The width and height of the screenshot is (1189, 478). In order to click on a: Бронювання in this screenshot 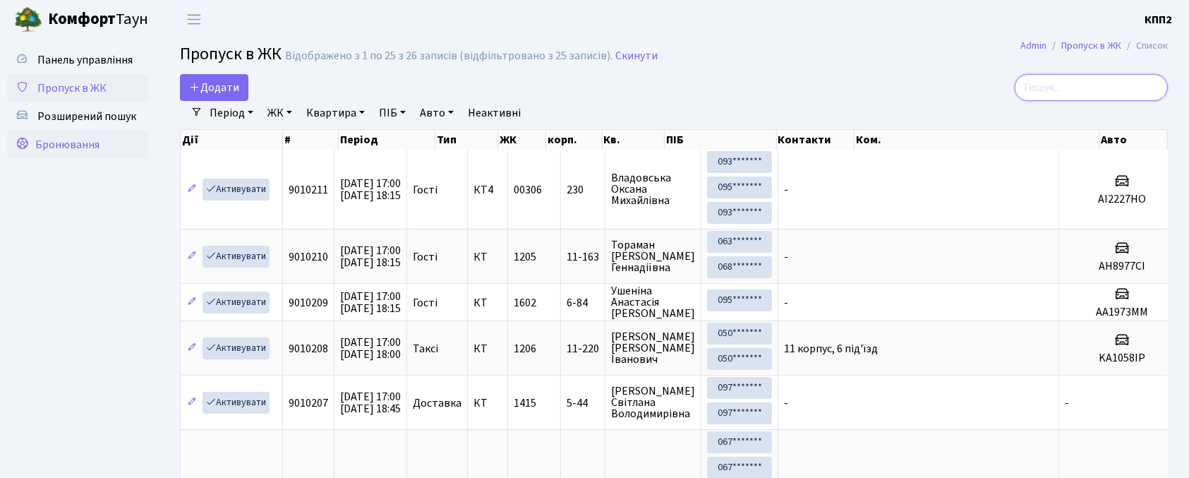, I will do `click(78, 145)`.